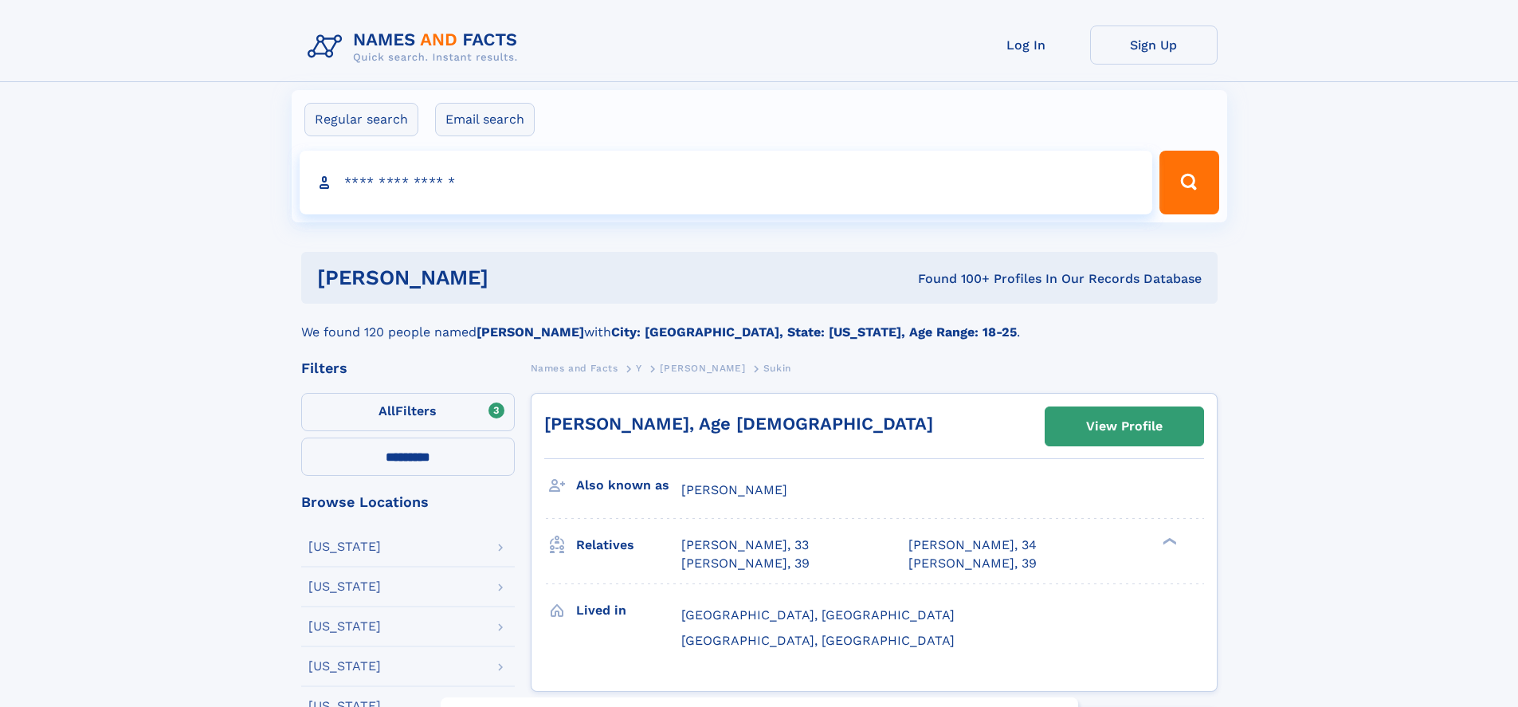 The image size is (1518, 707). Describe the element at coordinates (629, 485) in the screenshot. I see `h3: Also known as` at that location.